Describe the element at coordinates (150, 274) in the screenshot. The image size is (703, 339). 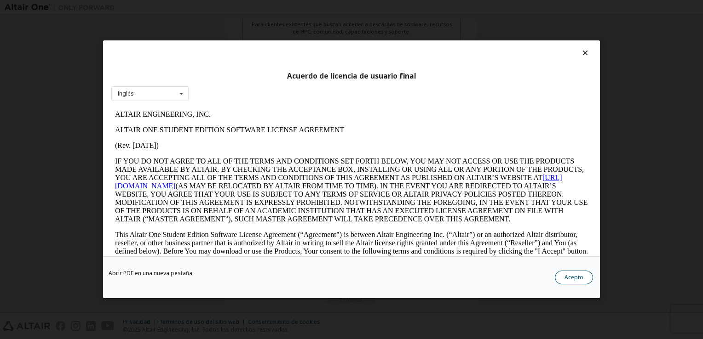
I see `a: Abrir PDF en una nueva pestaña` at that location.